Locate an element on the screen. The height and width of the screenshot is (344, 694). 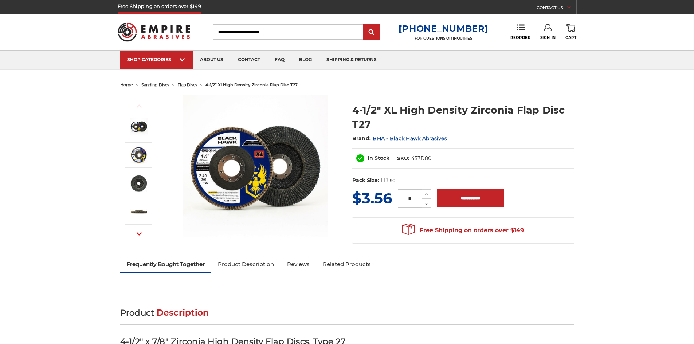
a: blog is located at coordinates (305, 60).